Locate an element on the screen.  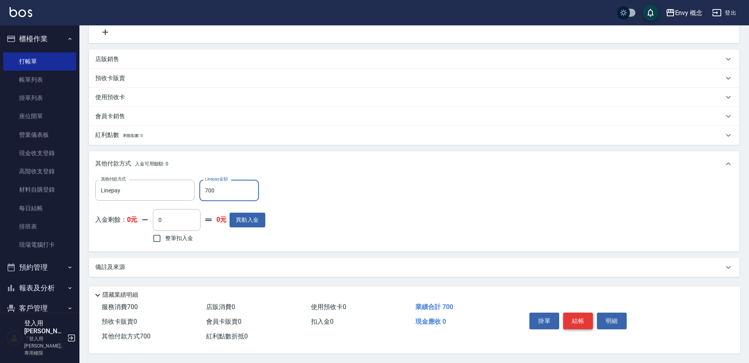
div: 備註及來源 is located at coordinates (414, 268).